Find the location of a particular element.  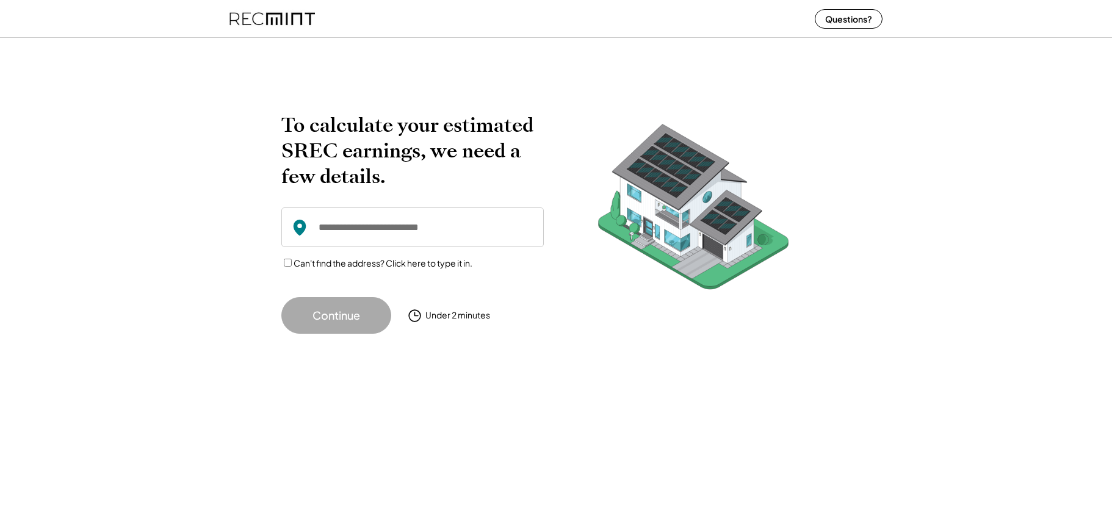

img: RecMintArtboard%207.png is located at coordinates (694, 210).